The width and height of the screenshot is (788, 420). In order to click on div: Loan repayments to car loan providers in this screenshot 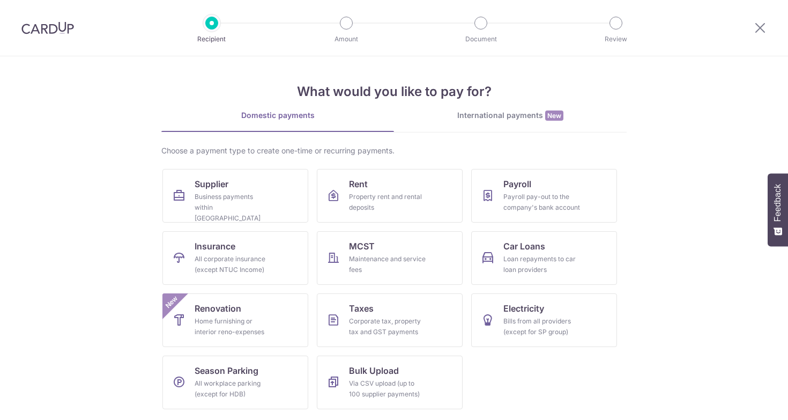, I will do `click(542, 264)`.